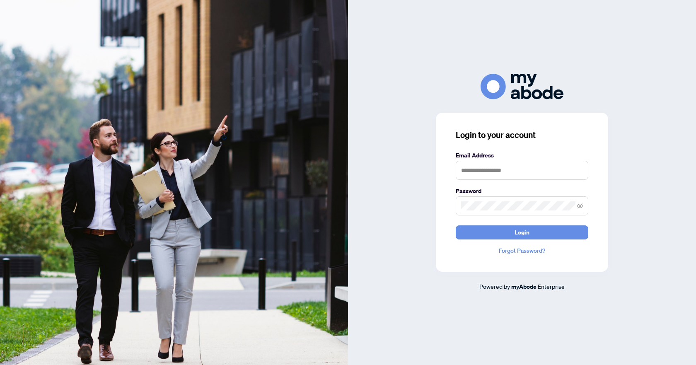 Image resolution: width=696 pixels, height=365 pixels. I want to click on button: Login, so click(522, 233).